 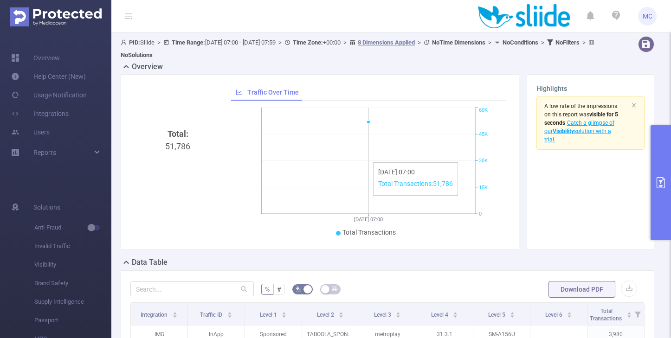 What do you see at coordinates (149, 263) in the screenshot?
I see `h2: Data Table` at bounding box center [149, 263].